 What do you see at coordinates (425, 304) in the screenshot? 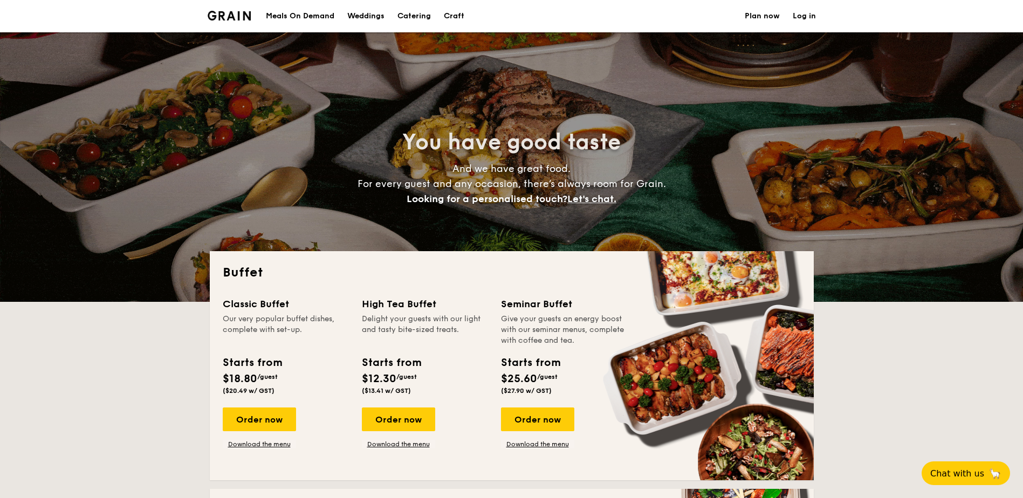
I see `div: High Tea Buffet` at bounding box center [425, 304].